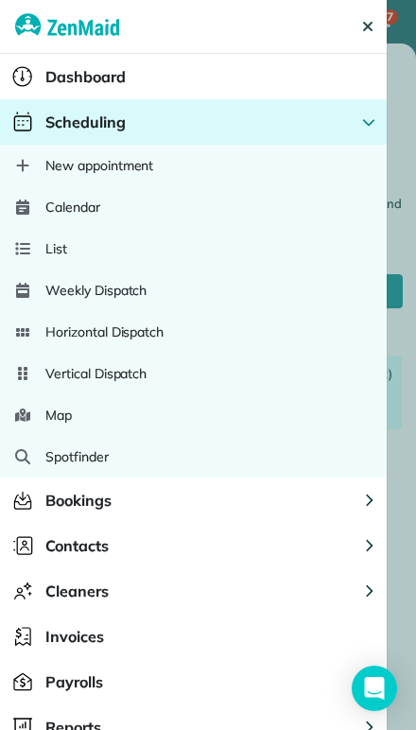 The width and height of the screenshot is (416, 730). What do you see at coordinates (77, 545) in the screenshot?
I see `span: Contacts` at bounding box center [77, 545].